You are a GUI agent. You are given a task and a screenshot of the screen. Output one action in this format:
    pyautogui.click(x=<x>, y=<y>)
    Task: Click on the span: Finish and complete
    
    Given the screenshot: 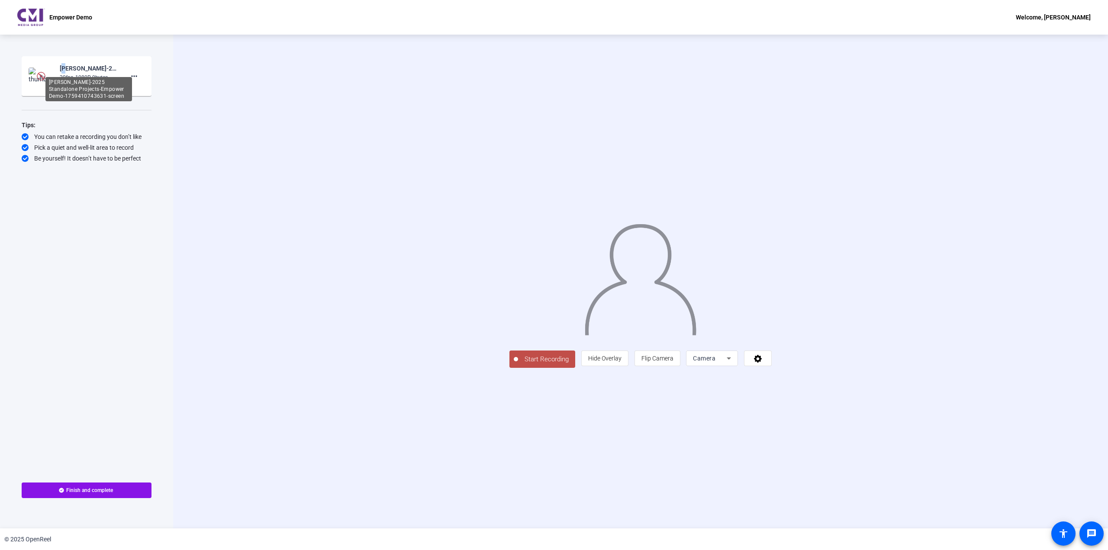 What is the action you would take?
    pyautogui.click(x=90, y=491)
    